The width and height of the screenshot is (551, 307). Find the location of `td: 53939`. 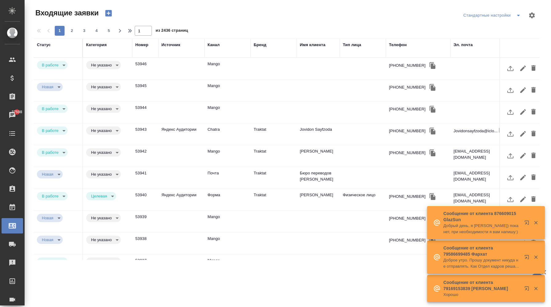

td: 53939 is located at coordinates (145, 221).